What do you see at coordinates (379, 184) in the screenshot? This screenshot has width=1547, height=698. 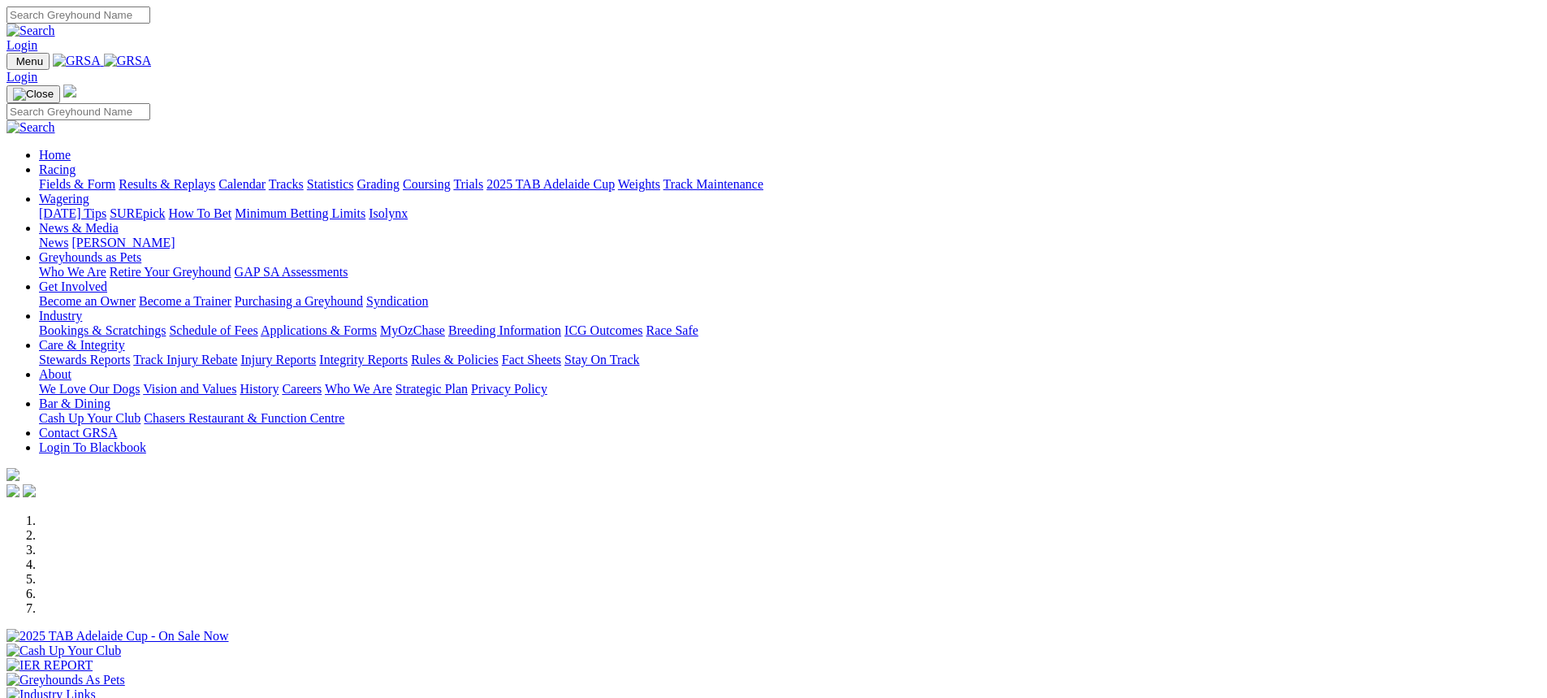 I see `a: Grading` at bounding box center [379, 184].